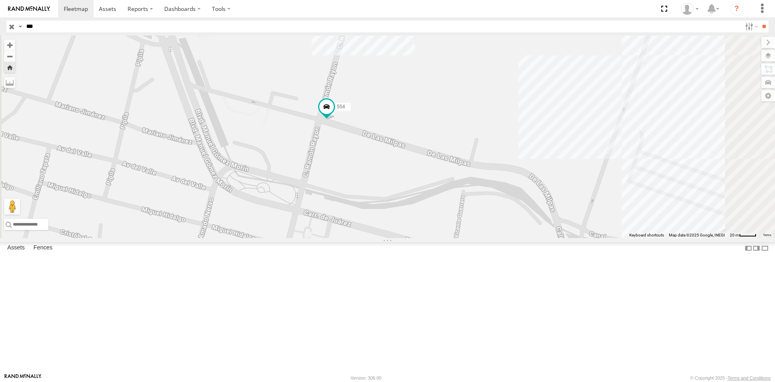 Image resolution: width=775 pixels, height=382 pixels. I want to click on label: Measure, so click(10, 82).